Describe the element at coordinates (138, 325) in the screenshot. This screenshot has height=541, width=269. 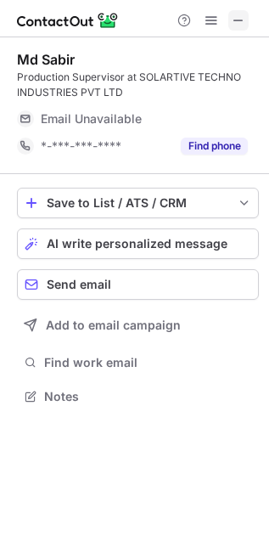
I see `button: Add to email campaign` at that location.